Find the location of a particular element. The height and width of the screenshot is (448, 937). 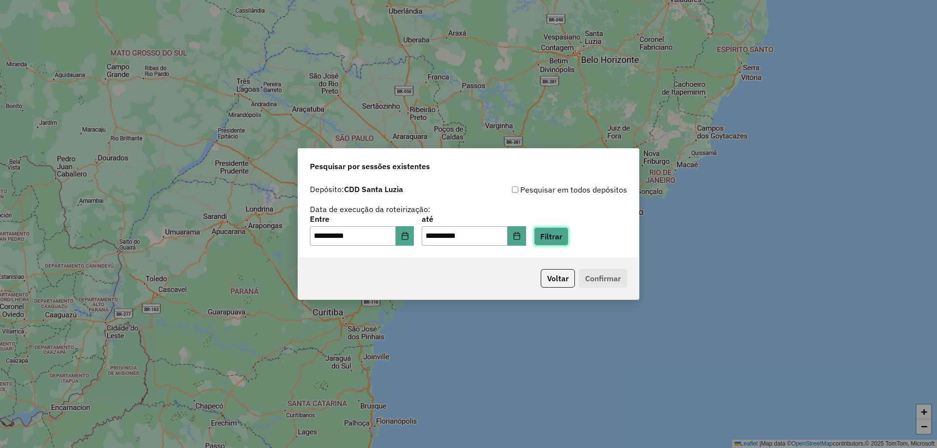

label: Entre is located at coordinates (362, 219).